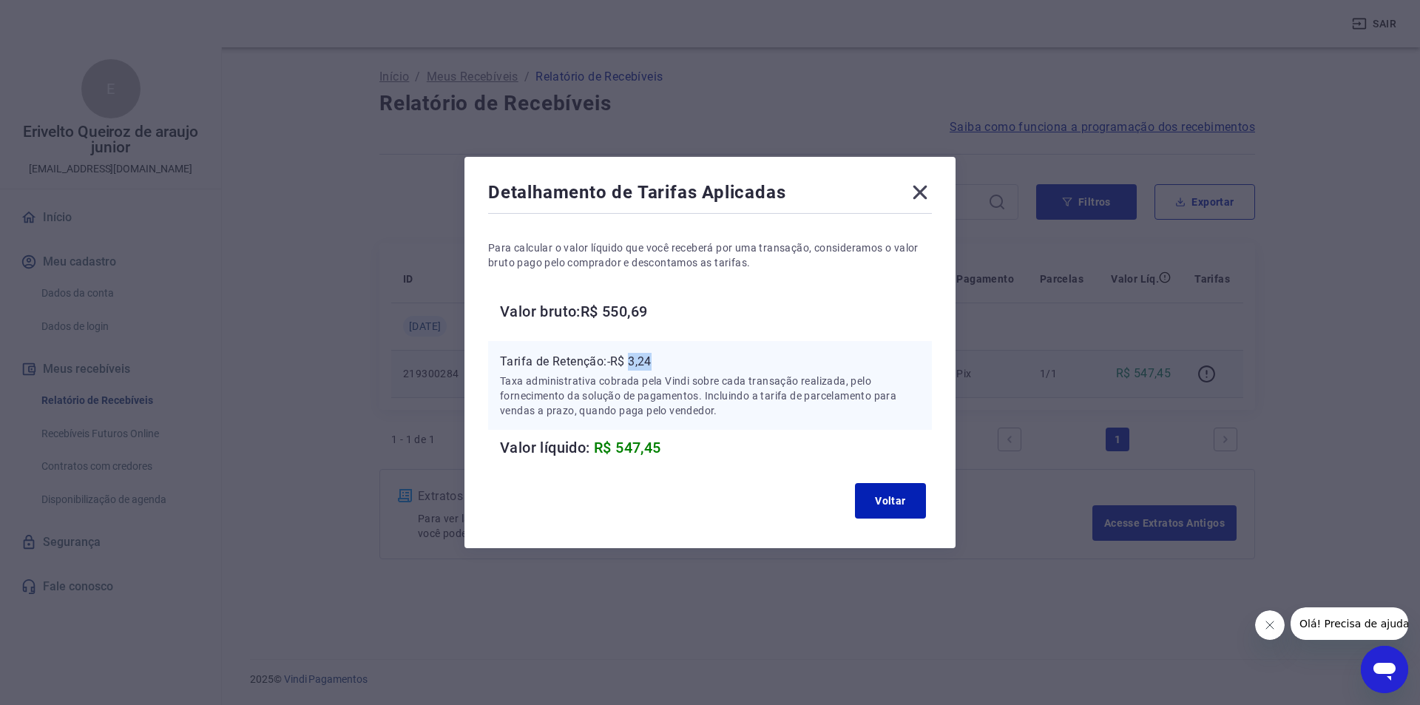 This screenshot has width=1420, height=705. I want to click on span: Olá! Precisa de ajuda?, so click(67, 16).